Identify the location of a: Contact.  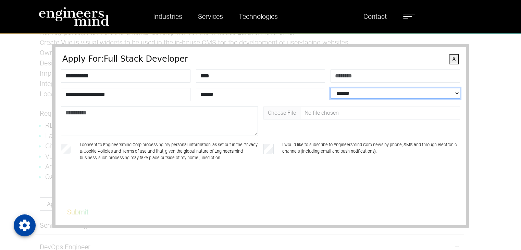
(375, 16).